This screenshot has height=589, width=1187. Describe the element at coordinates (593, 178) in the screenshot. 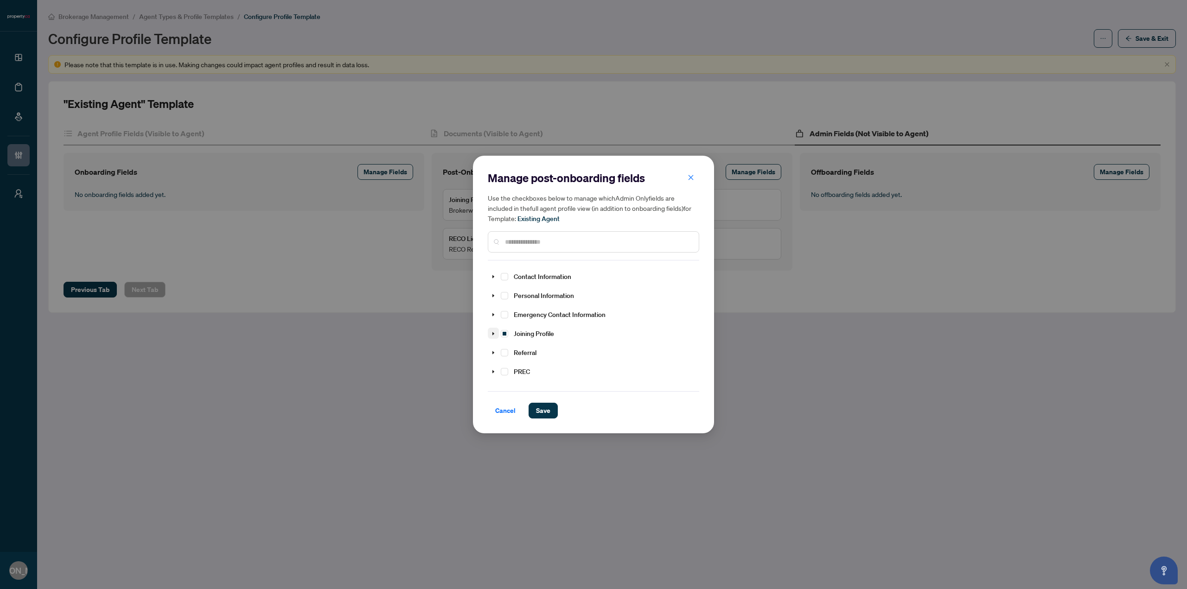

I see `h2: Manage post-onboarding fields` at that location.